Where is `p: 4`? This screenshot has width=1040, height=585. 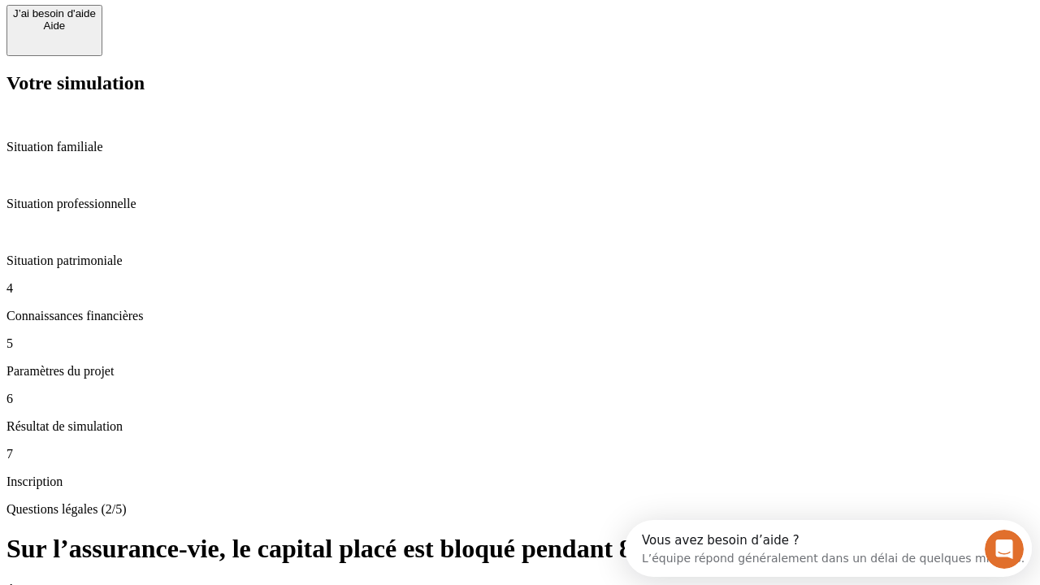
p: 4 is located at coordinates (520, 288).